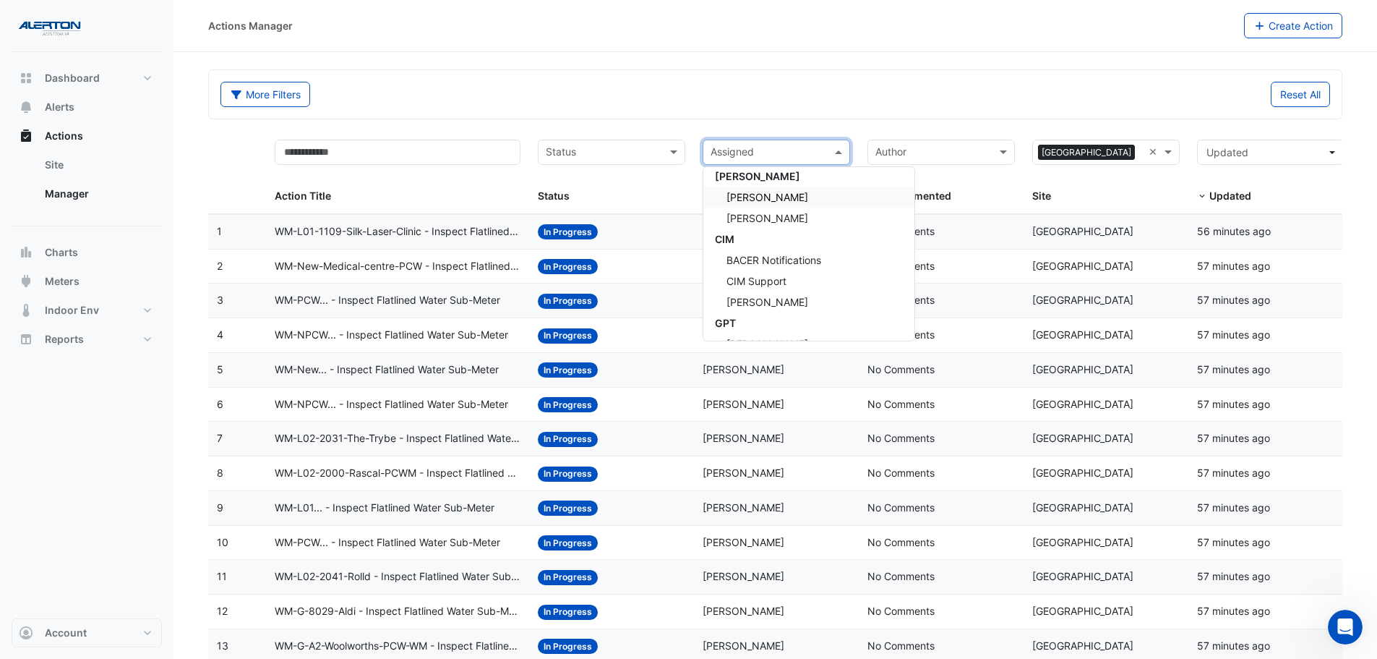  Describe the element at coordinates (220, 507) in the screenshot. I see `span: 9` at that location.